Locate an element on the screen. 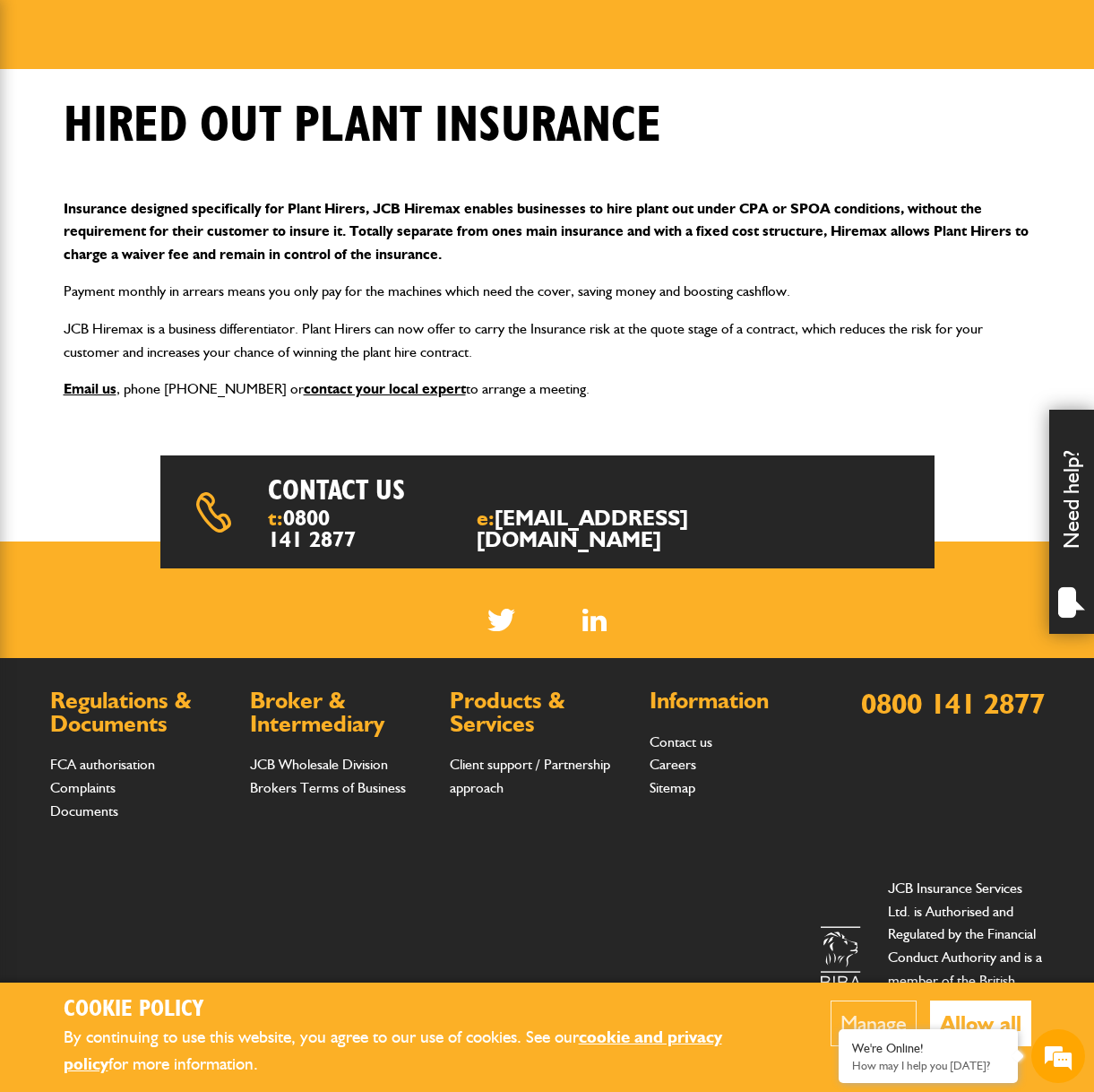 The image size is (1094, 1092). div: Chat with us now is located at coordinates (197, 112).